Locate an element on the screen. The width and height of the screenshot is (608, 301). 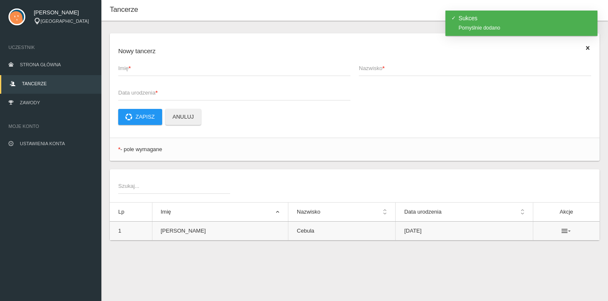
div: Pomyślnie dodano is located at coordinates (525, 28).